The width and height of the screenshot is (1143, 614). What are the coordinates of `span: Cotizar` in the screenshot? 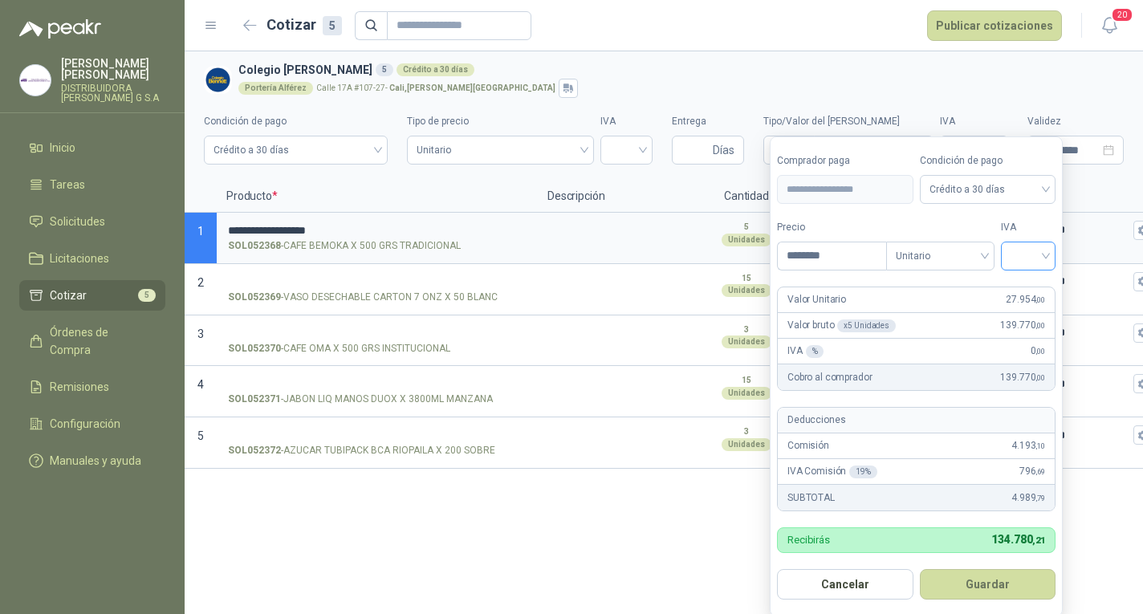 It's located at (68, 295).